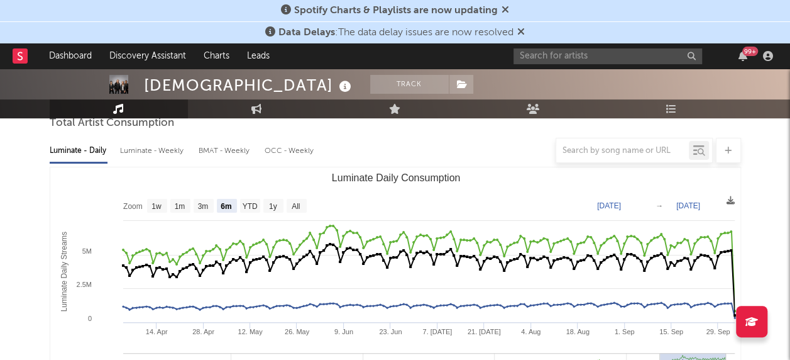 Image resolution: width=790 pixels, height=360 pixels. What do you see at coordinates (133, 206) in the screenshot?
I see `text: Zoom` at bounding box center [133, 206].